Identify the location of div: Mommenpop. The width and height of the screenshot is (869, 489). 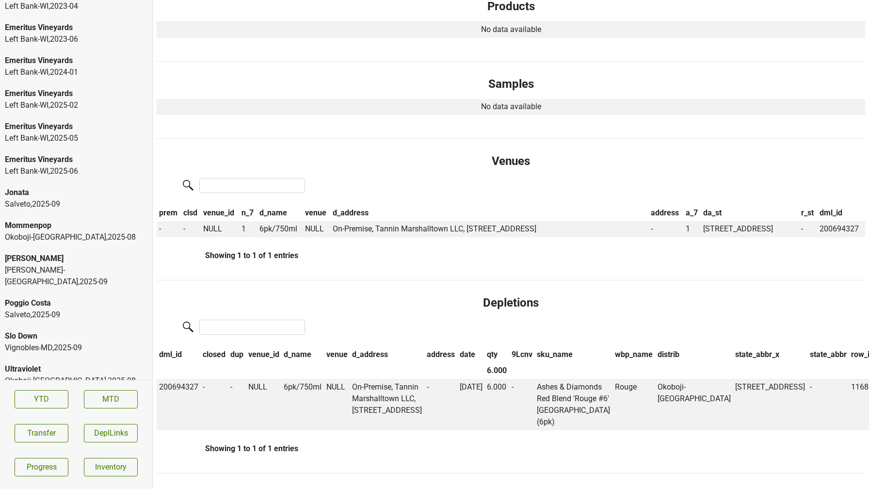
(76, 225).